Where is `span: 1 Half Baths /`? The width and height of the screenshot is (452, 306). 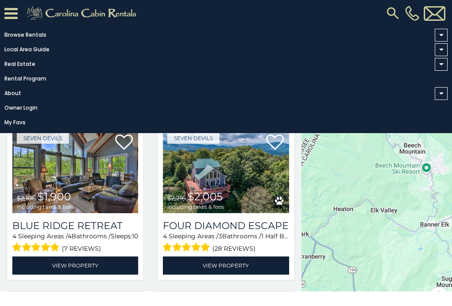
span: 1 Half Baths / is located at coordinates (281, 236).